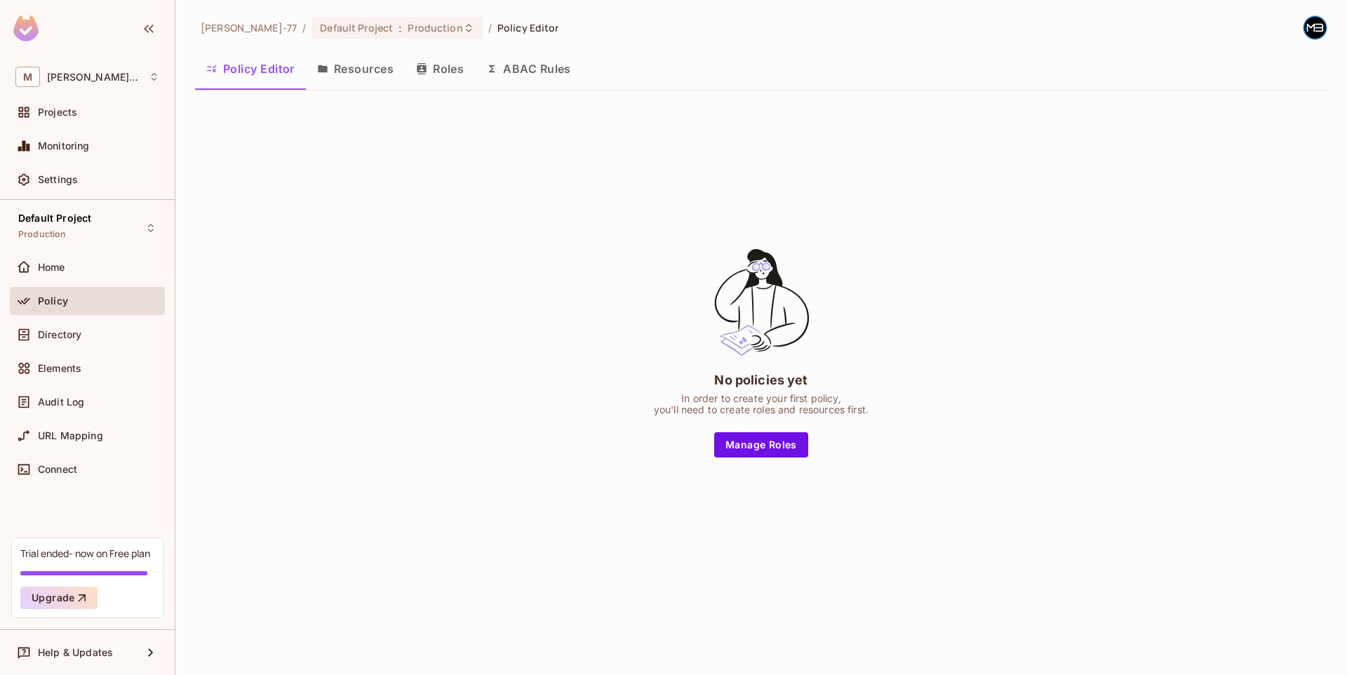 This screenshot has width=1347, height=675. Describe the element at coordinates (440, 69) in the screenshot. I see `button: Roles` at that location.